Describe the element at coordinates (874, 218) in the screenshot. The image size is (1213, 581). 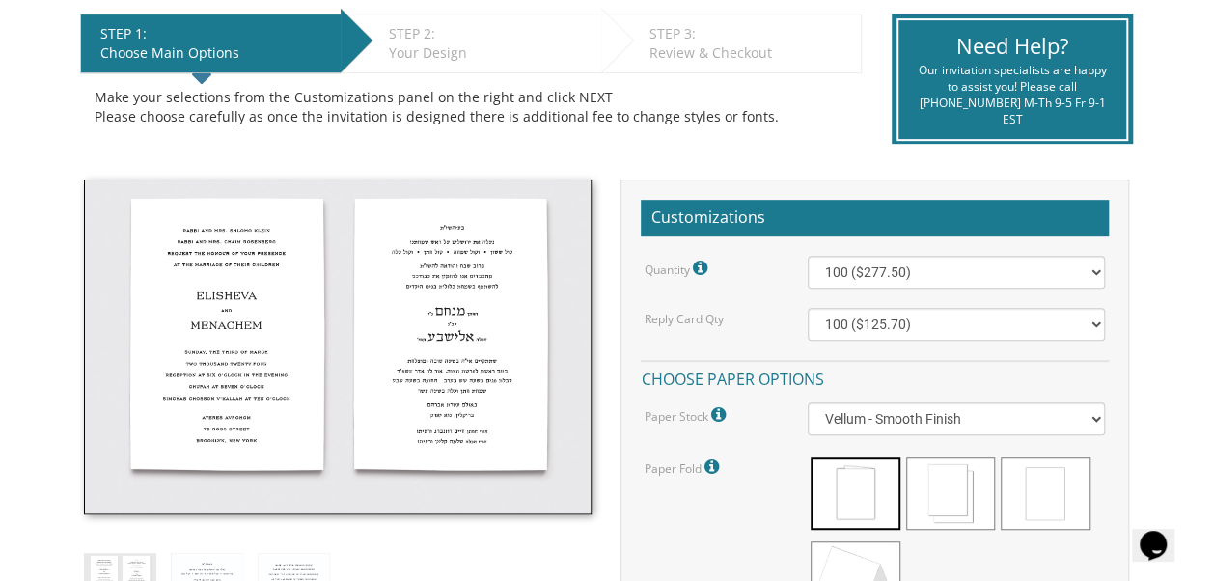
I see `h2: Customizations` at that location.